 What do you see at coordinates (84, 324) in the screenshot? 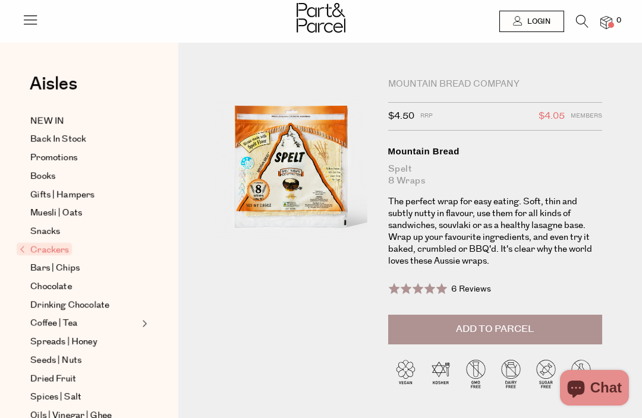
I see `a: Coffee | Tea` at bounding box center [84, 324].